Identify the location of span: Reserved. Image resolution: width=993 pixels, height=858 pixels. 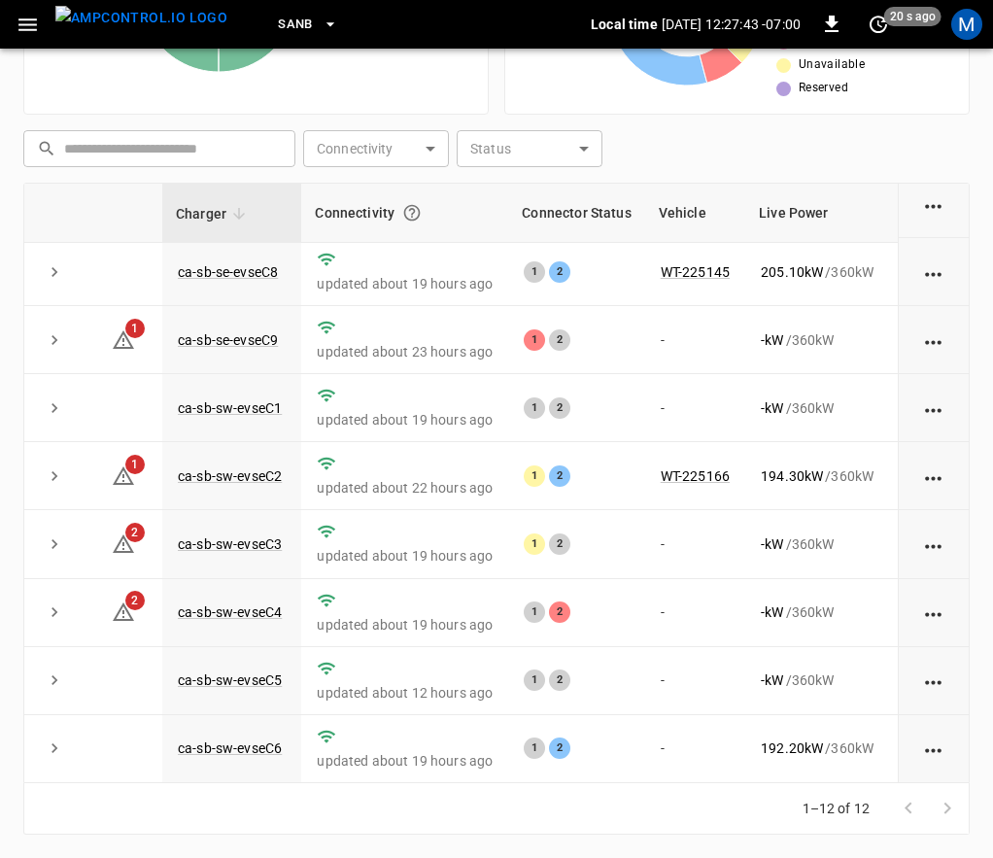
(823, 88).